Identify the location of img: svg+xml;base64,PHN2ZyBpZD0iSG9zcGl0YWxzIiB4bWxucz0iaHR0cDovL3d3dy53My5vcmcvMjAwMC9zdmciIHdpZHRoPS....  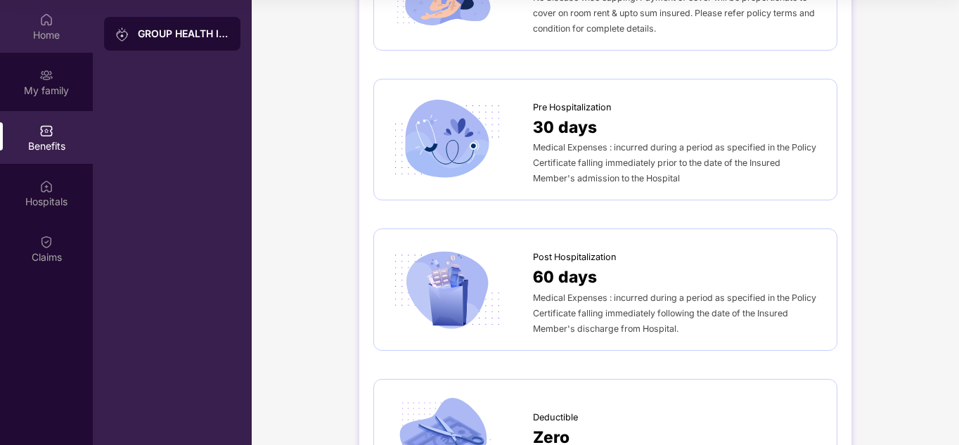
(46, 186).